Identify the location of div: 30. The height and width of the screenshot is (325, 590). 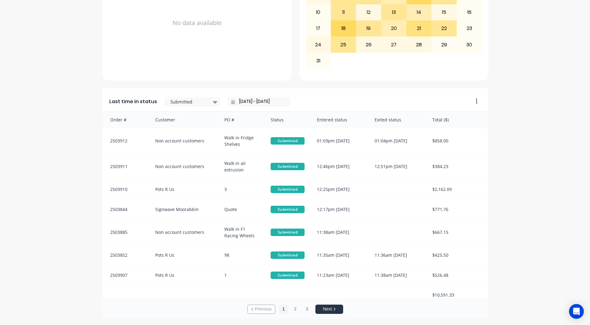
(469, 44).